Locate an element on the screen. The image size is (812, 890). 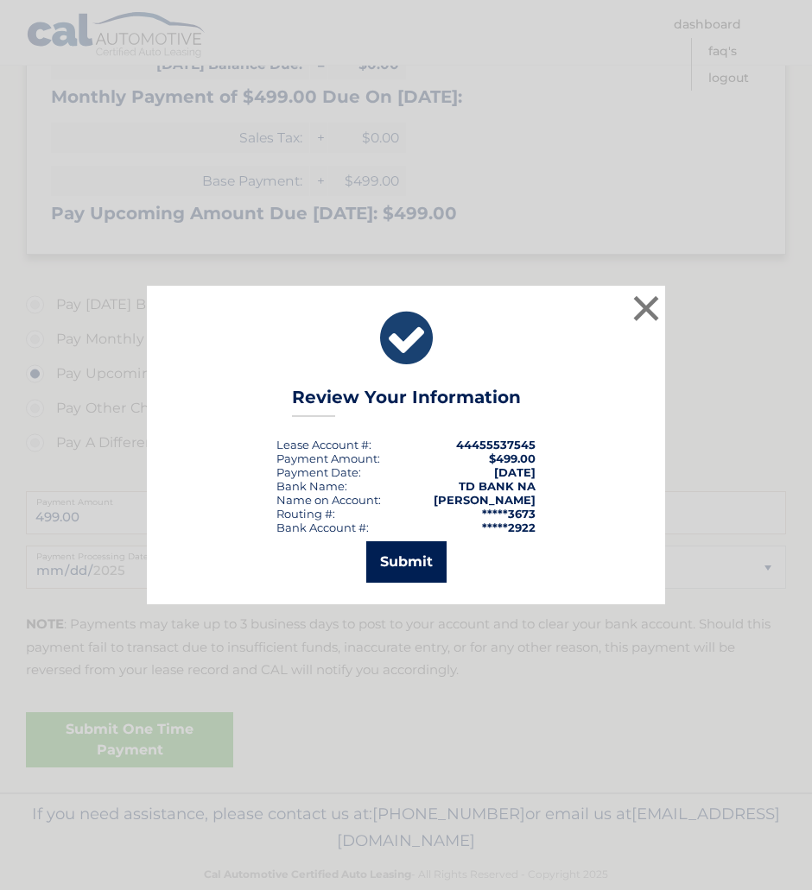
div: Lease Account #: is located at coordinates (324, 445).